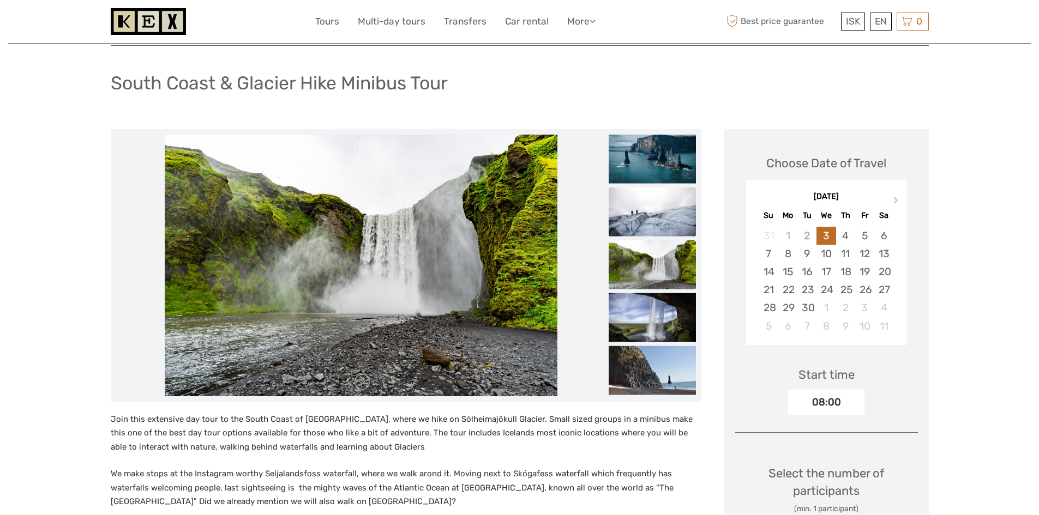 The image size is (1039, 515). I want to click on div: Choose Thursday, September 25th, 2025, so click(845, 290).